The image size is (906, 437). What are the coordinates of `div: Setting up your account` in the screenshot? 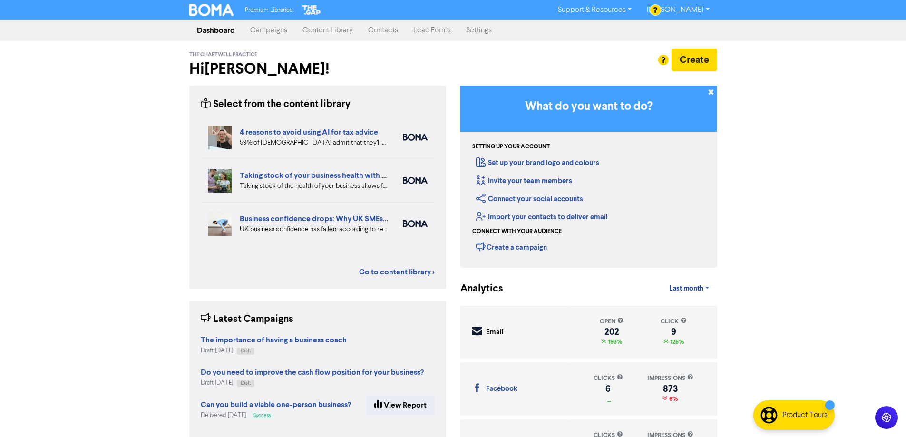 It's located at (511, 147).